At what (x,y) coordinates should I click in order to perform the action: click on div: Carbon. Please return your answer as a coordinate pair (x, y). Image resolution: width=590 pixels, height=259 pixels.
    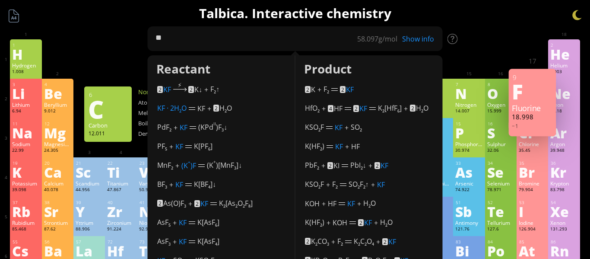
    Looking at the image, I should click on (108, 125).